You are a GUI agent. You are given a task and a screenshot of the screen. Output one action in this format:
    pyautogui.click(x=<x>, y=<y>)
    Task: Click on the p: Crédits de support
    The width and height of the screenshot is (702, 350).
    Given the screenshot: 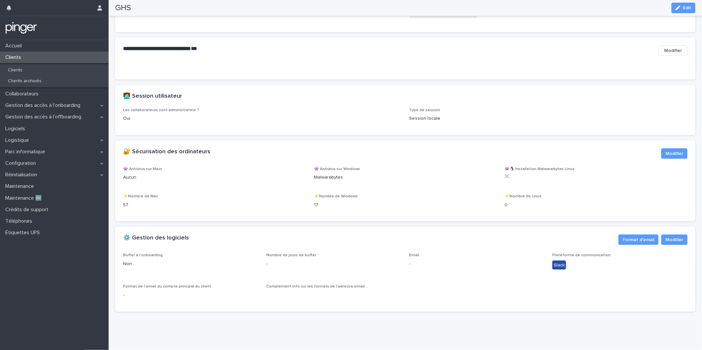 What is the action you would take?
    pyautogui.click(x=28, y=210)
    